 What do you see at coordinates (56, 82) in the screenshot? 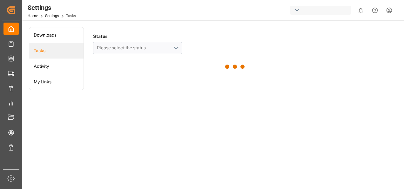
I see `a: My Links` at bounding box center [56, 82].